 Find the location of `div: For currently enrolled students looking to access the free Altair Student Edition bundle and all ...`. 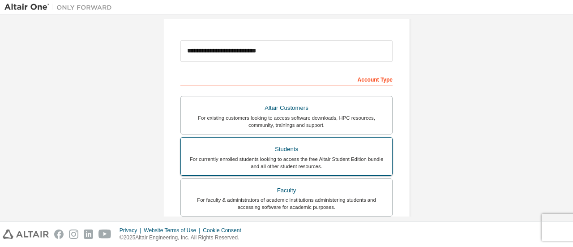

div: For currently enrolled students looking to access the free Altair Student Edition bundle and all ... is located at coordinates (287, 163).